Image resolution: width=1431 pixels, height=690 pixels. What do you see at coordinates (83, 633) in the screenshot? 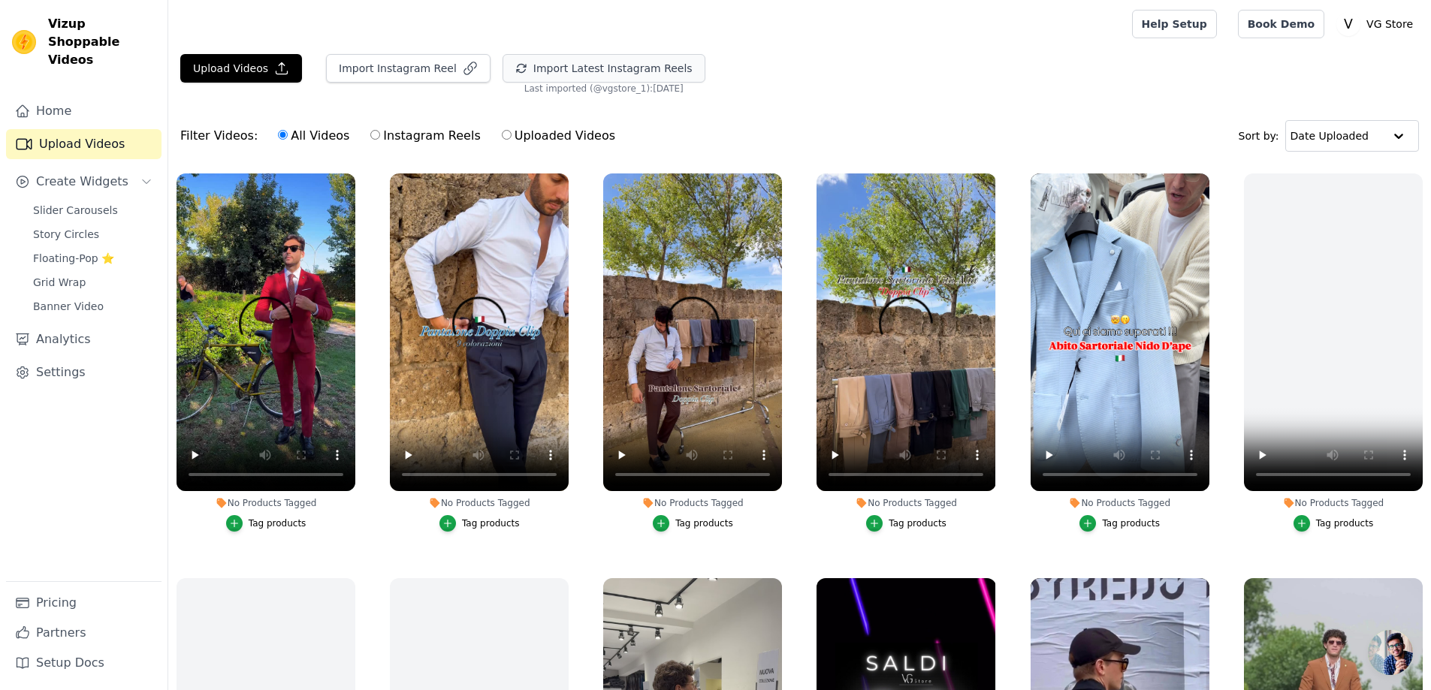
I see `a: Partners` at bounding box center [83, 633].